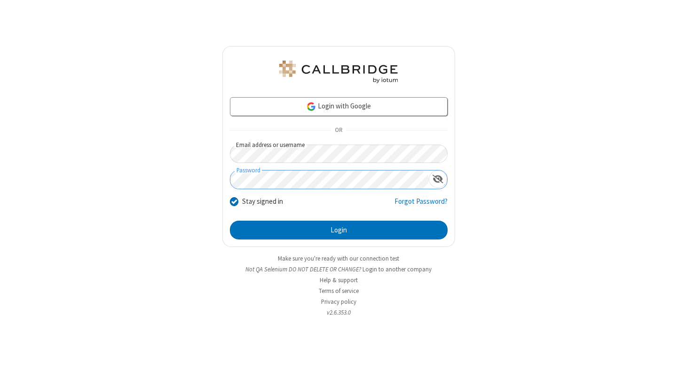 This screenshot has height=370, width=677. I want to click on button: Login, so click(338, 230).